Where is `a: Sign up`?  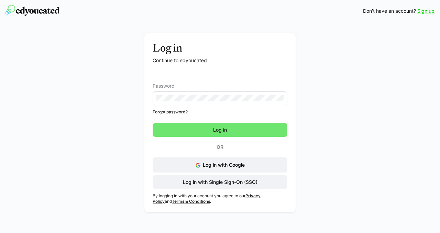
a: Sign up is located at coordinates (426, 11).